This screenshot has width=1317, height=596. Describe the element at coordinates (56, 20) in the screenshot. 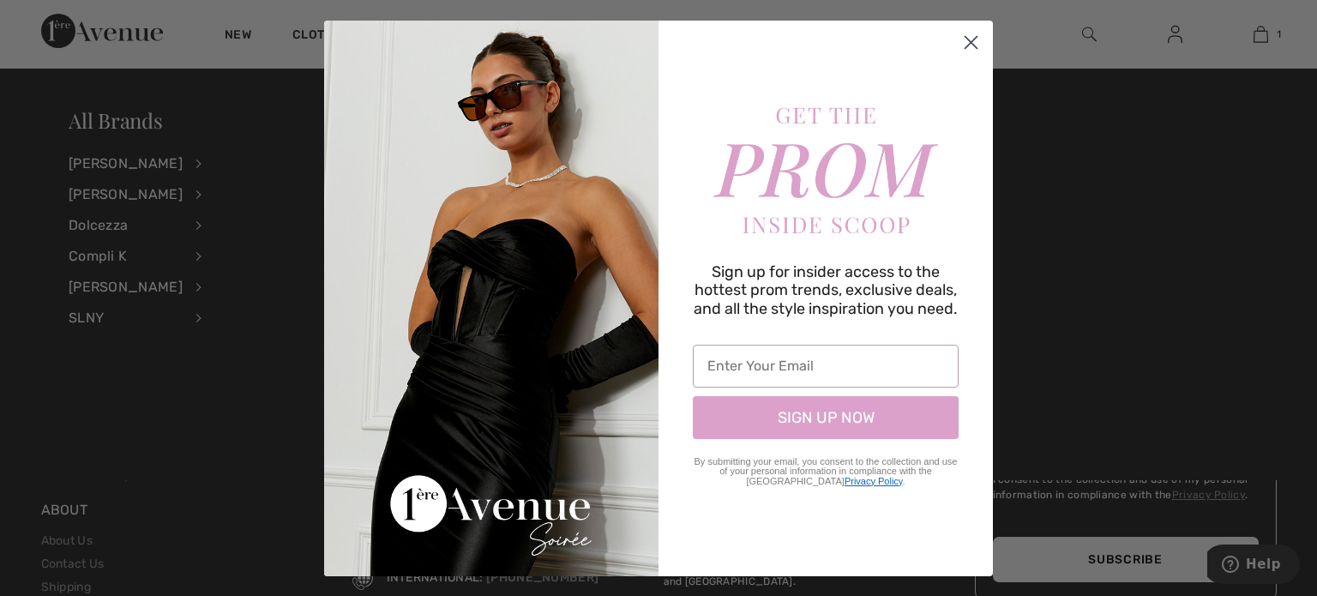

I see `span: Help` at that location.